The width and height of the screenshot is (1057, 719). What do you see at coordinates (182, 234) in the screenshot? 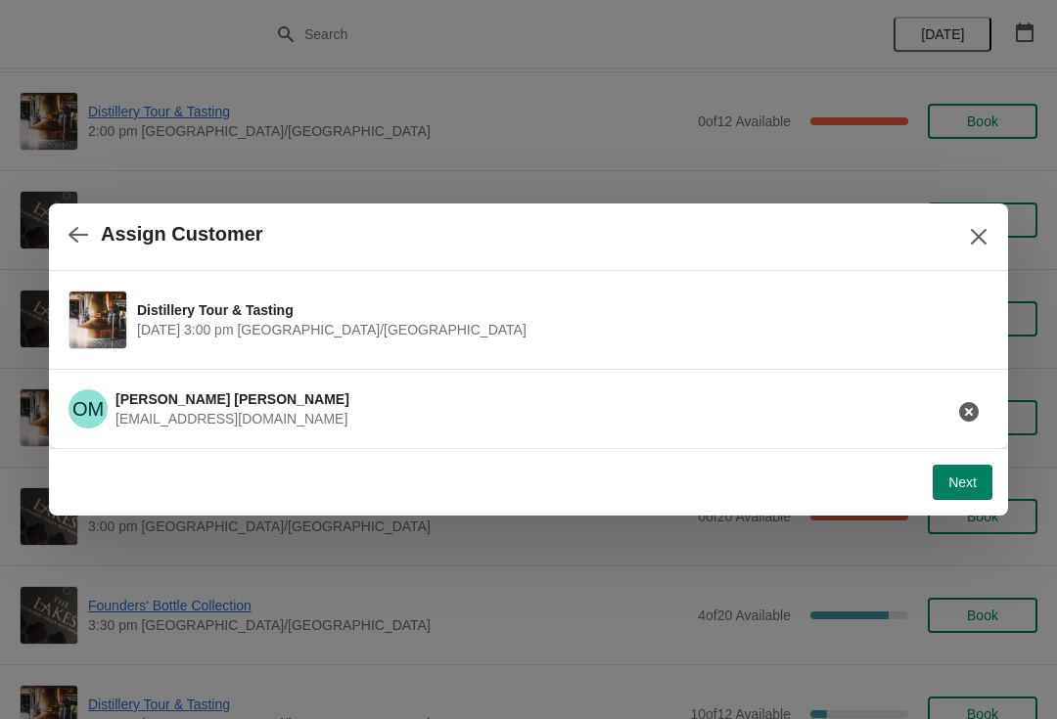
I see `h2: Assign Customer` at bounding box center [182, 234].